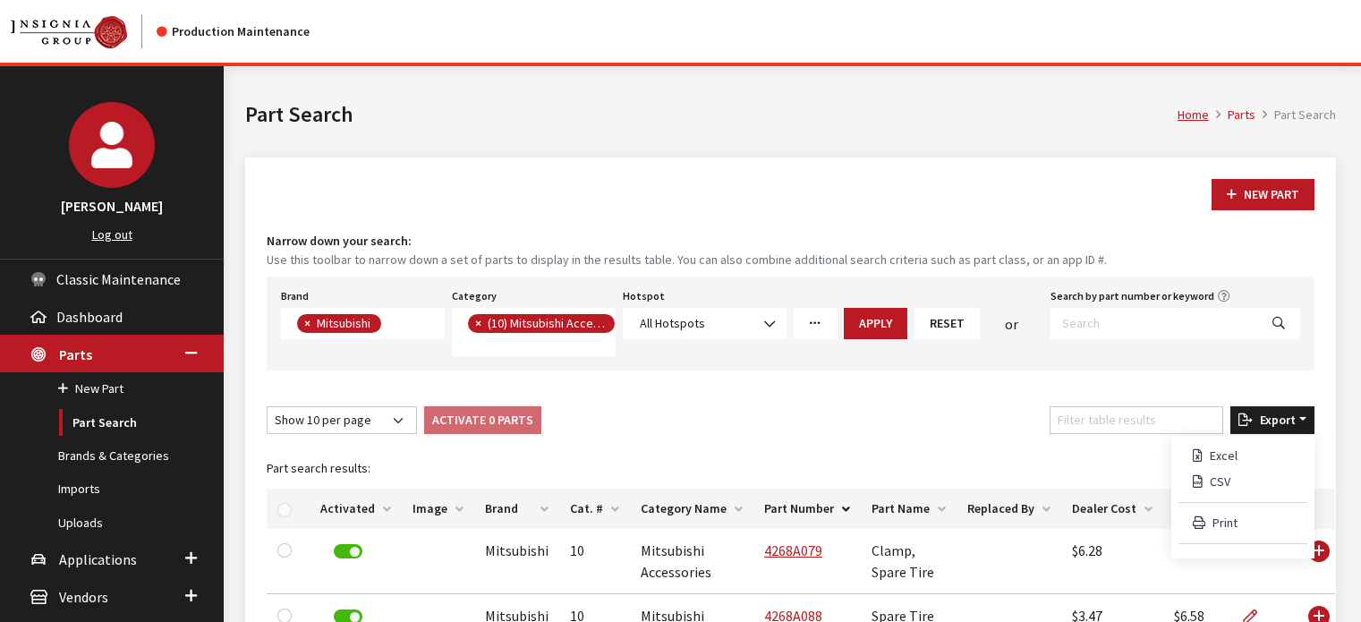  I want to click on button: Export, so click(1272, 420).